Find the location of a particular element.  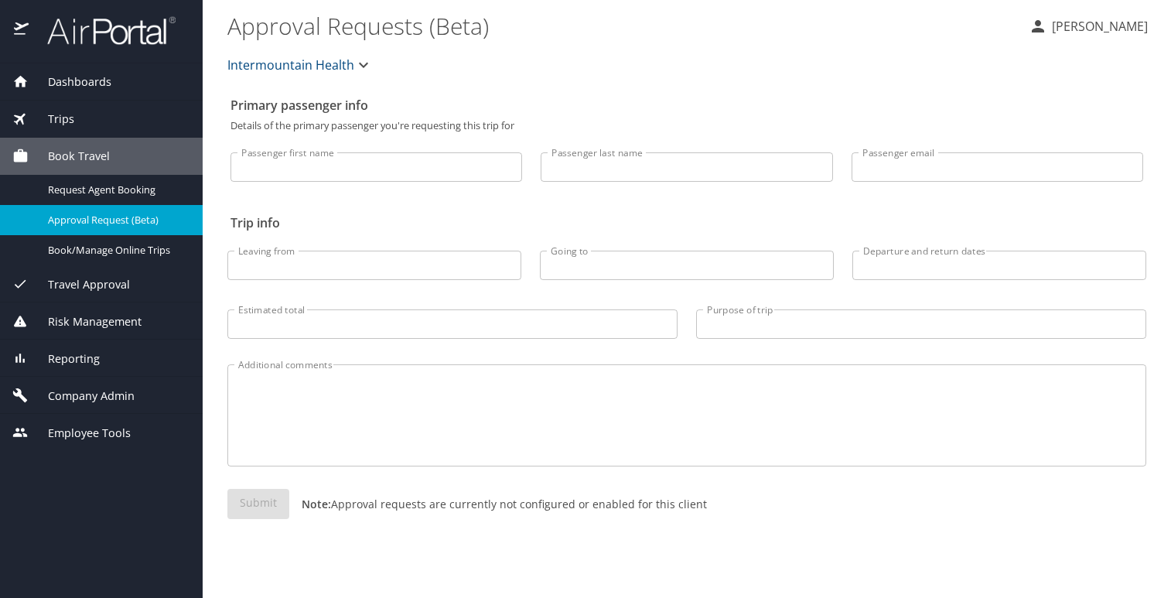

strong: Note: is located at coordinates (316, 504).